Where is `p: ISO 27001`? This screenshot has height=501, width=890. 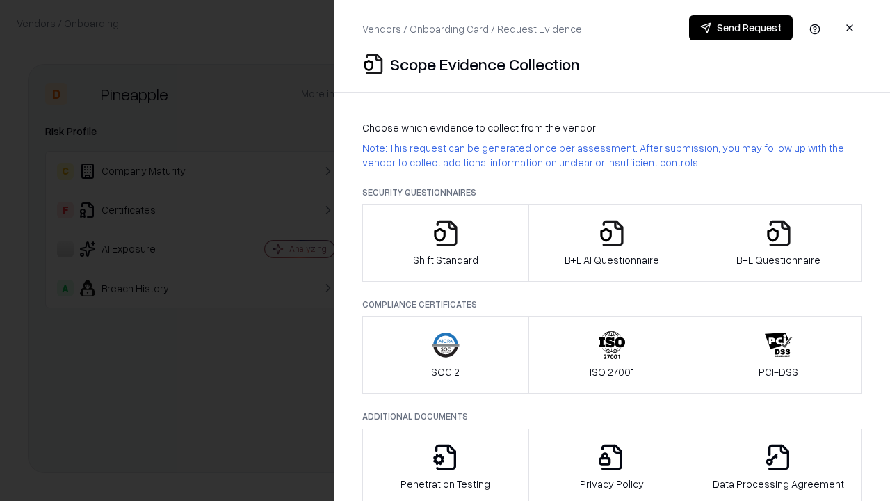
p: ISO 27001 is located at coordinates (612, 371).